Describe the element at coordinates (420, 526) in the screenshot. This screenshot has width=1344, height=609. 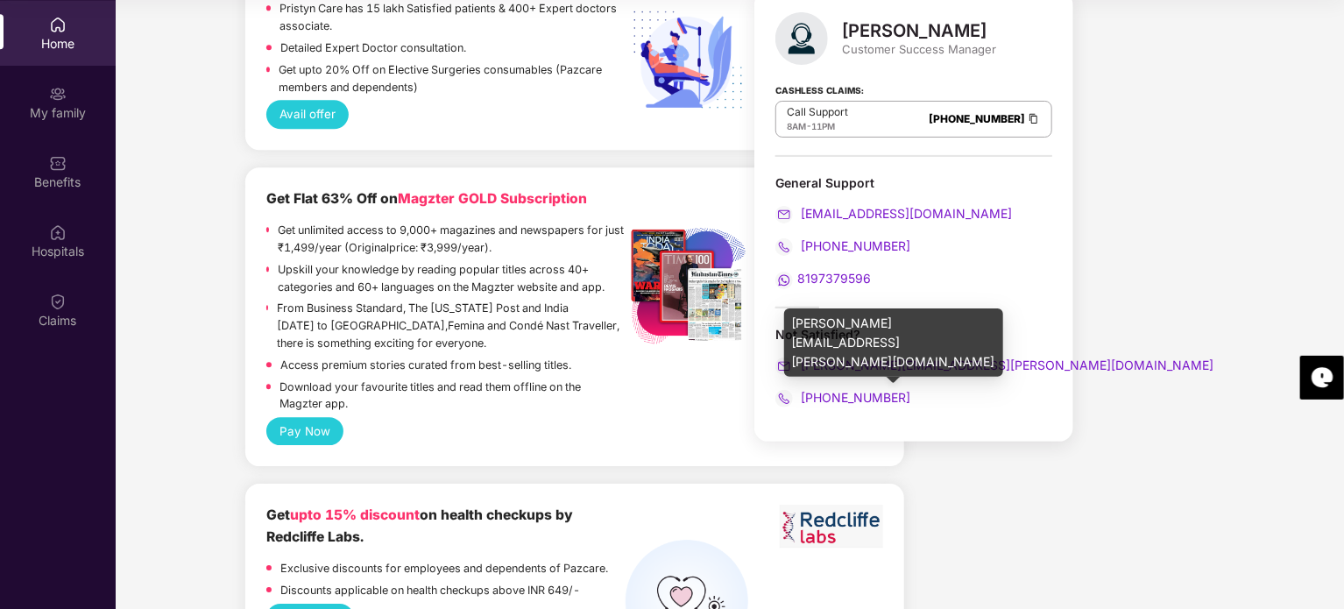
I see `b: Get on health checkups by Redcliffe Labs.` at that location.